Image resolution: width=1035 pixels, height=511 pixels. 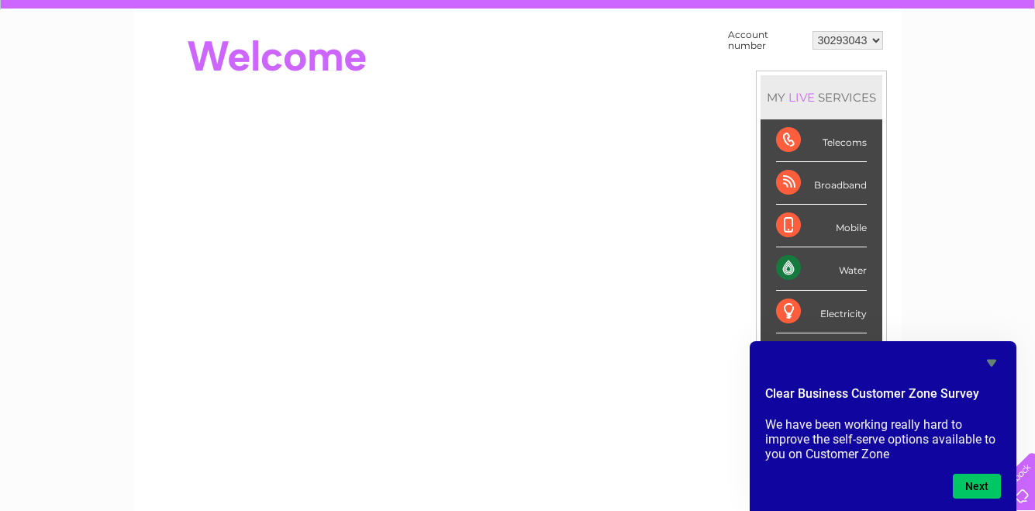 I want to click on div: Broadband, so click(x=821, y=183).